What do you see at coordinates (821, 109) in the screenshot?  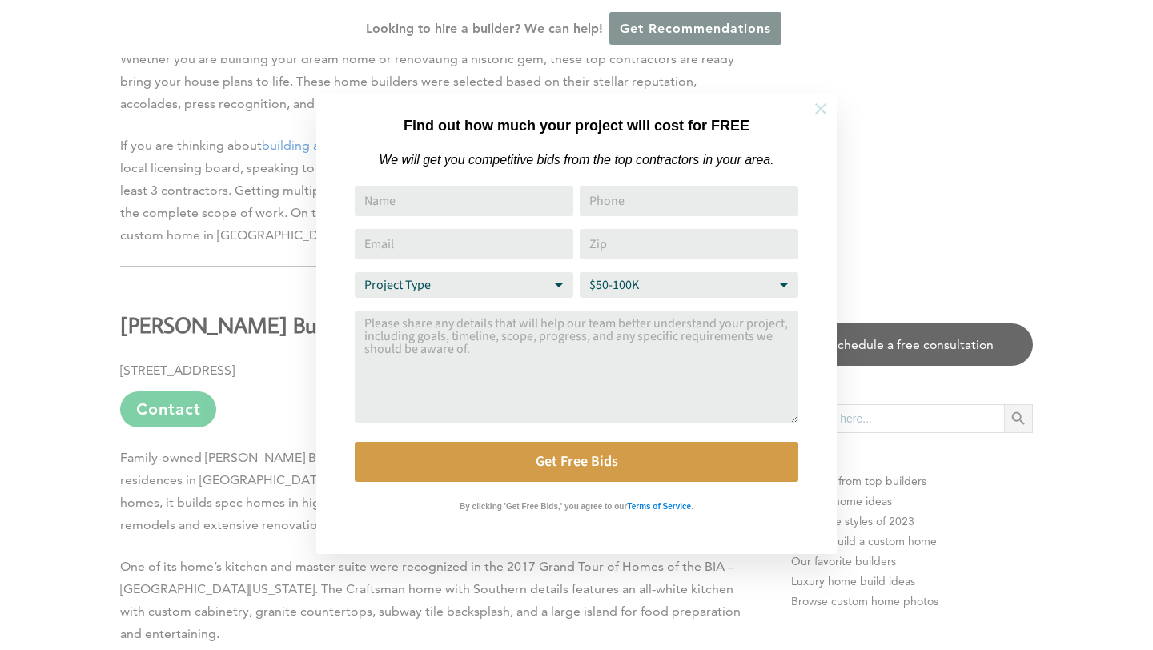 I see `button: Close` at bounding box center [821, 109].